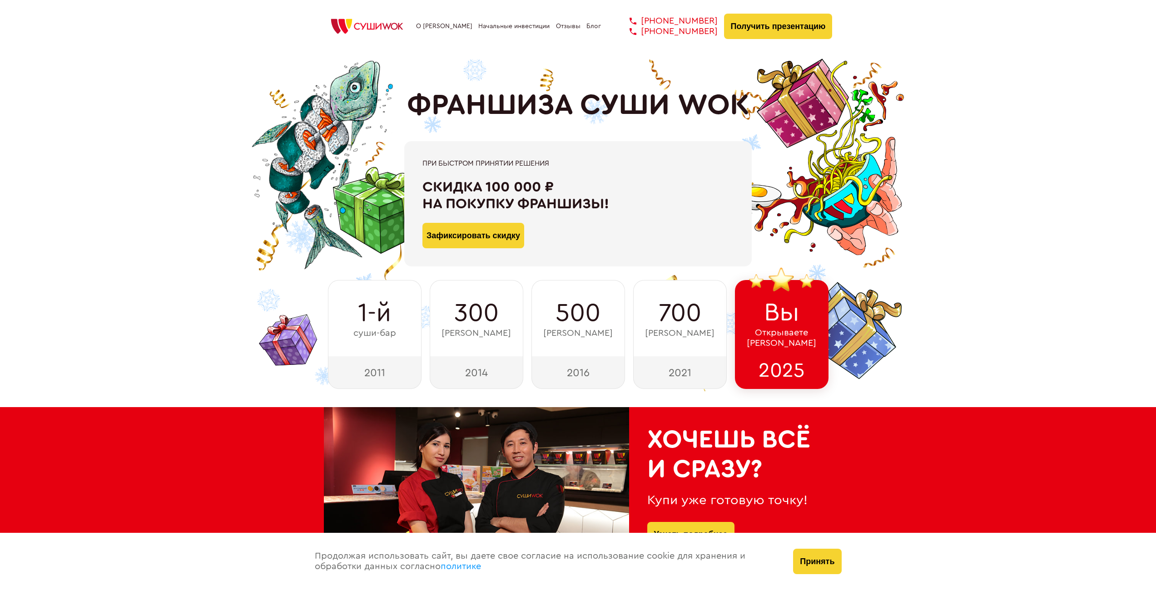  I want to click on div: 2025, so click(782, 373).